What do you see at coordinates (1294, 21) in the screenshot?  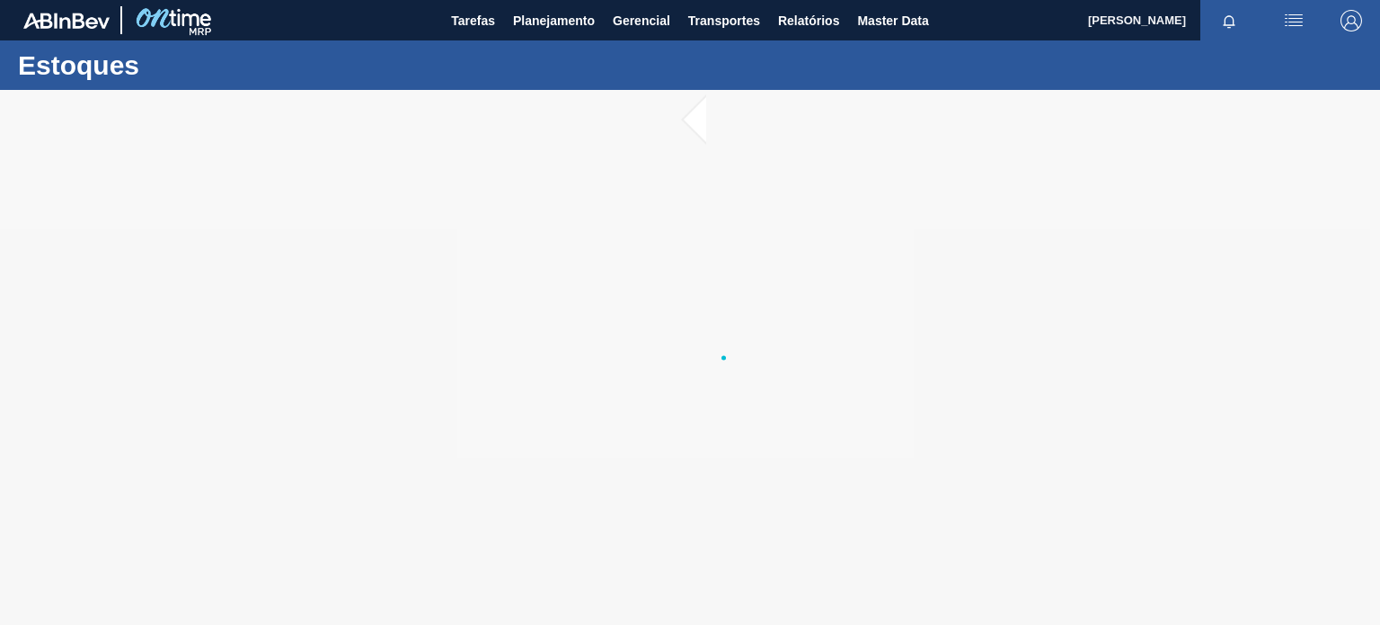 I see `img: userActions` at bounding box center [1294, 21].